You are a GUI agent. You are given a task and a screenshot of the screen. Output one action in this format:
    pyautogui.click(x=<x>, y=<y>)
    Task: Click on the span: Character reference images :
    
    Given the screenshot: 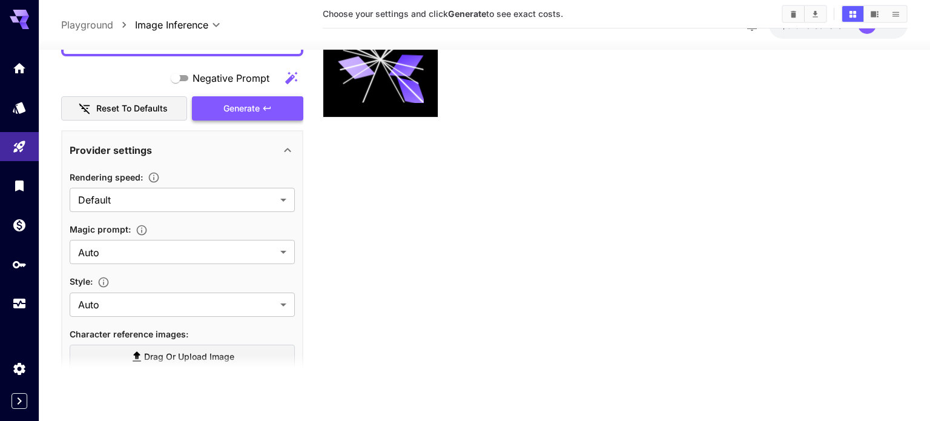 What is the action you would take?
    pyautogui.click(x=129, y=334)
    